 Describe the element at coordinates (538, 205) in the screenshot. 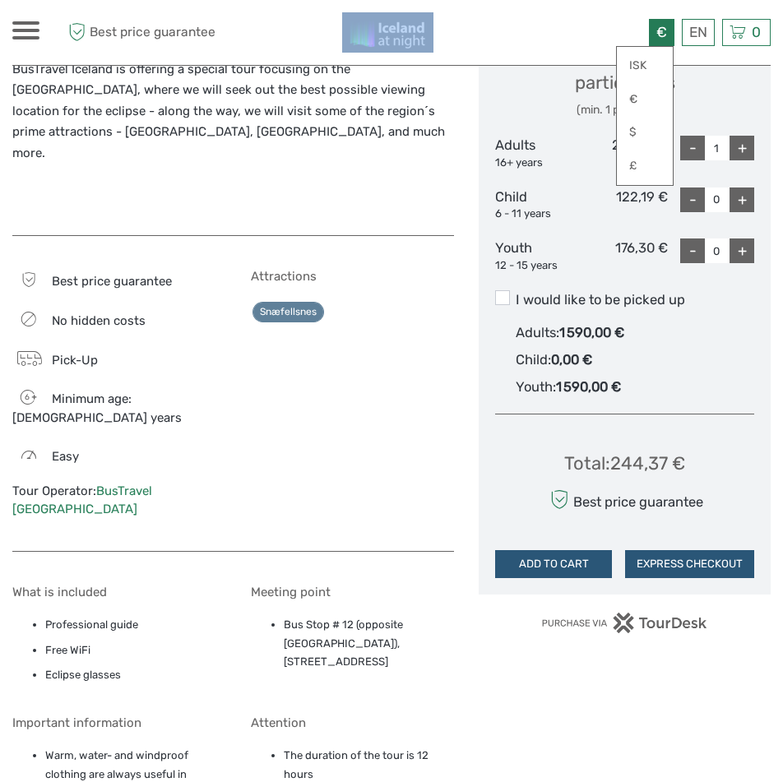

I see `div: Child` at that location.